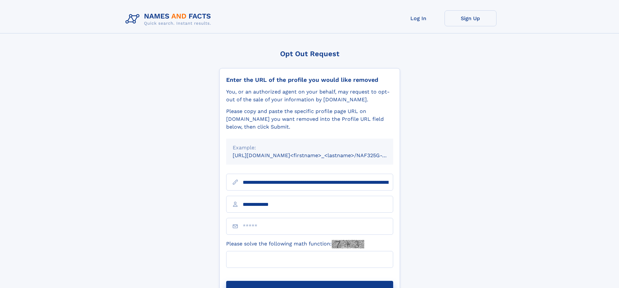  Describe the element at coordinates (310, 96) in the screenshot. I see `div: You, or an authorized agent on your behalf, may request to opt-out of the sale of your informatio...` at that location.